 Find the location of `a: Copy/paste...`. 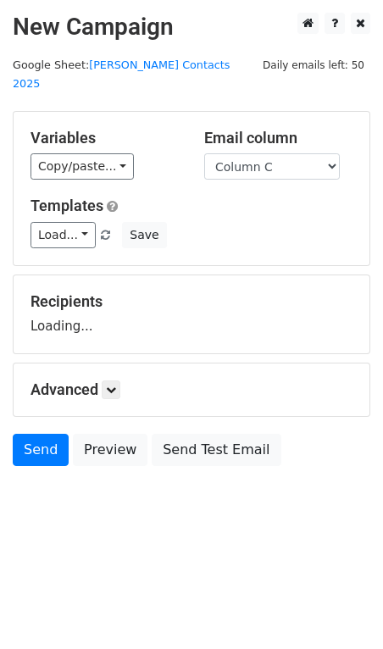

a: Copy/paste... is located at coordinates (82, 166).